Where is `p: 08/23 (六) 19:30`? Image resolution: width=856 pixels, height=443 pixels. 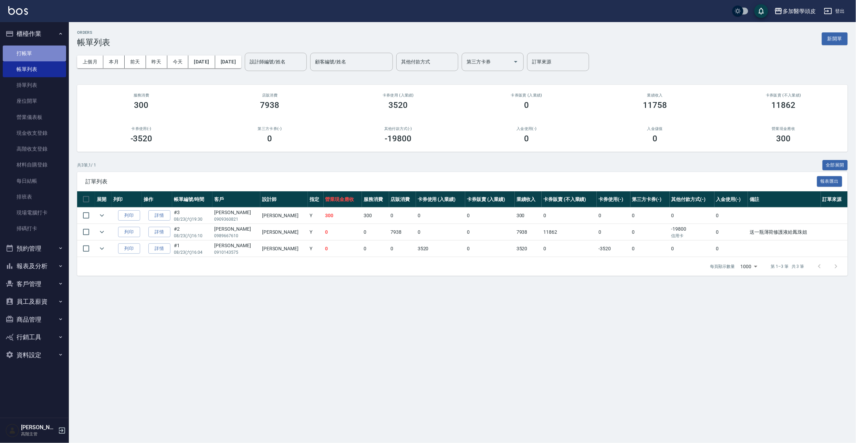 p: 08/23 (六) 19:30 is located at coordinates (192, 219).